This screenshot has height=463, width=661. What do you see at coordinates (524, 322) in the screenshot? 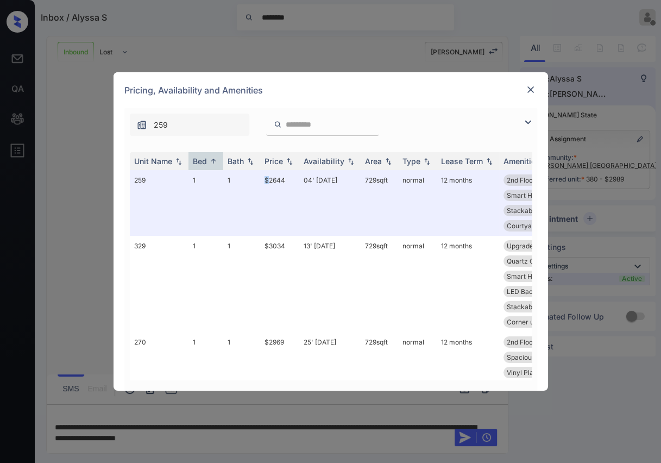
I see `span: Corner unit` at bounding box center [524, 322].